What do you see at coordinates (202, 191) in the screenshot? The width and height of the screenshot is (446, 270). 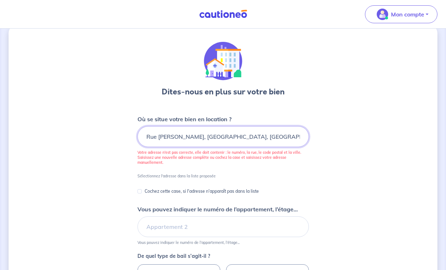 I see `p: Cochez cette case, si l'adresse n'apparaît pas dans la liste` at bounding box center [202, 191].